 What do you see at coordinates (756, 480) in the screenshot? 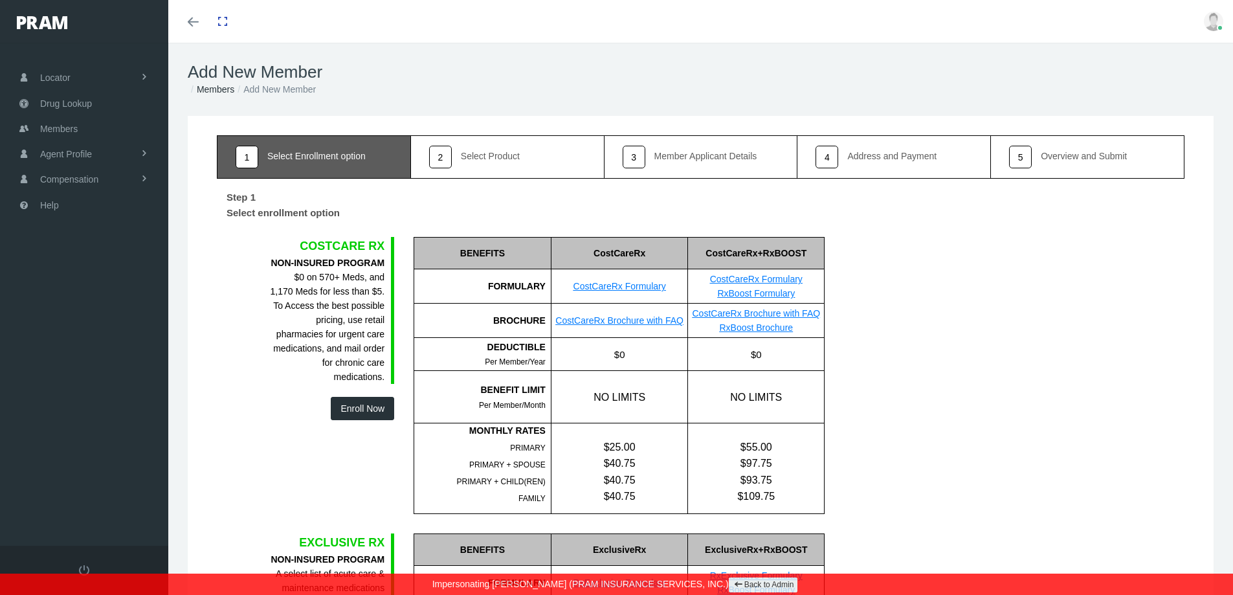
I see `div: $93.75` at bounding box center [756, 480].